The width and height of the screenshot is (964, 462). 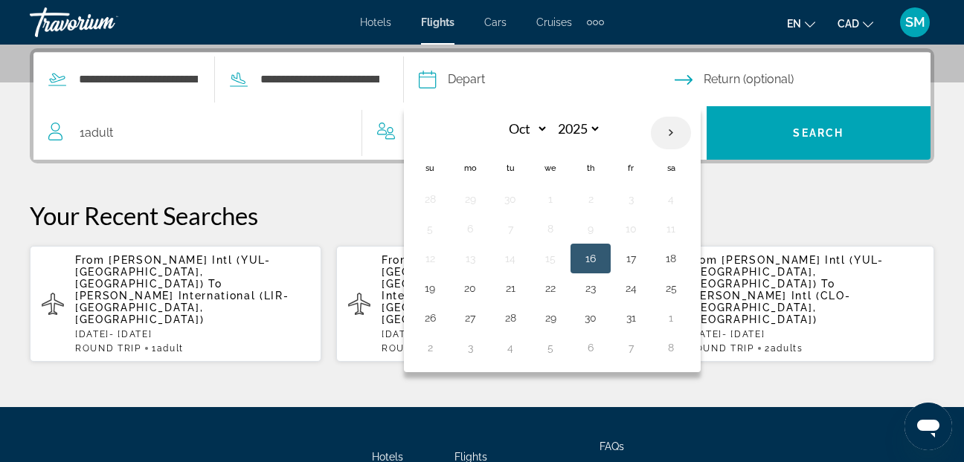 I want to click on span: Return (optional), so click(x=748, y=80).